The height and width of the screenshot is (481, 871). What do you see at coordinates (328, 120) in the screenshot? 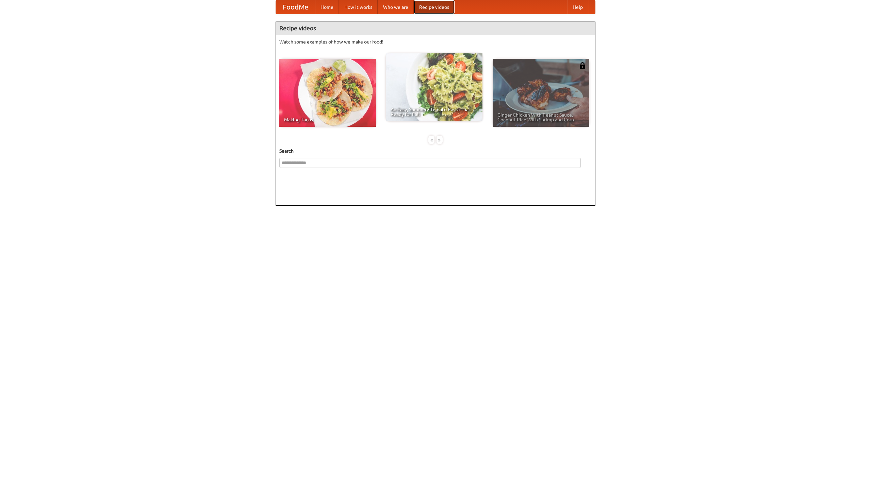
I see `span: Making Tacos` at bounding box center [328, 120].